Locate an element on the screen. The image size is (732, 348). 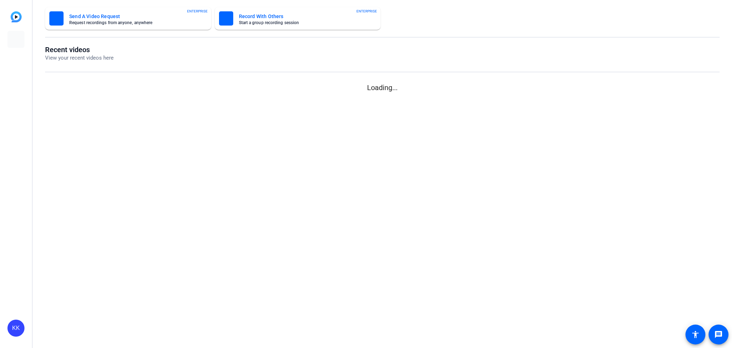
mat-icon: message is located at coordinates (719, 335).